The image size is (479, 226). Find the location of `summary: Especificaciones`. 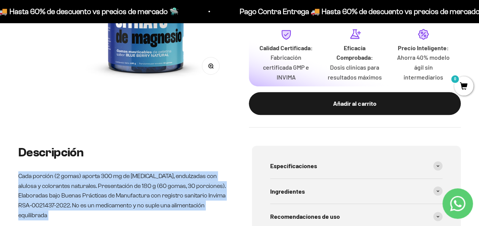

summary: Especificaciones is located at coordinates (356, 166).